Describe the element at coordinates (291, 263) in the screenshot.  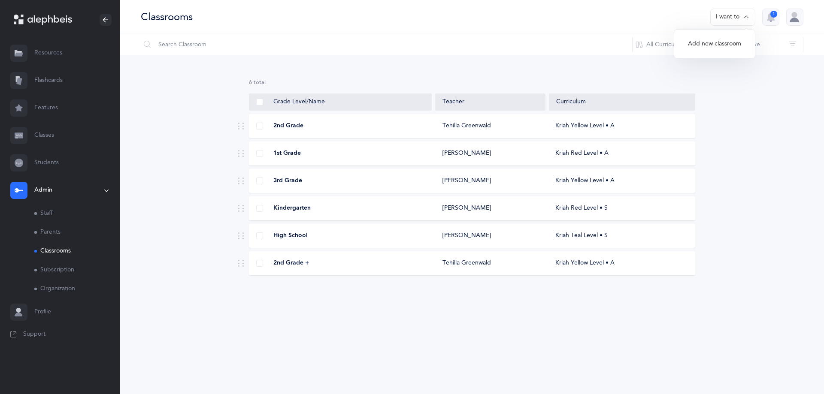
I see `span: 2nd Grade +` at that location.